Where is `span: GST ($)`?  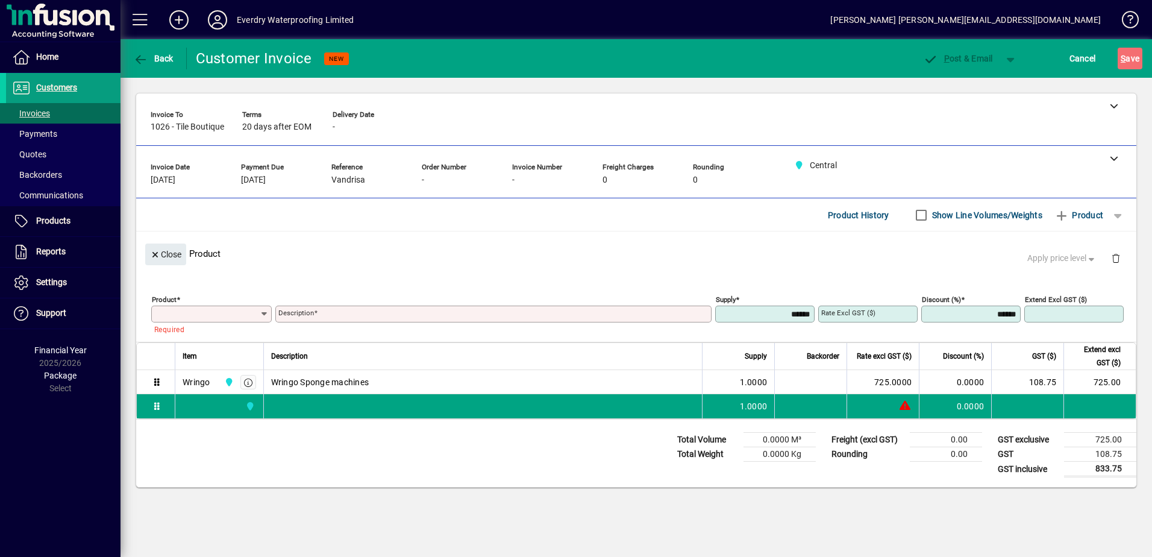 span: GST ($) is located at coordinates (1044, 356).